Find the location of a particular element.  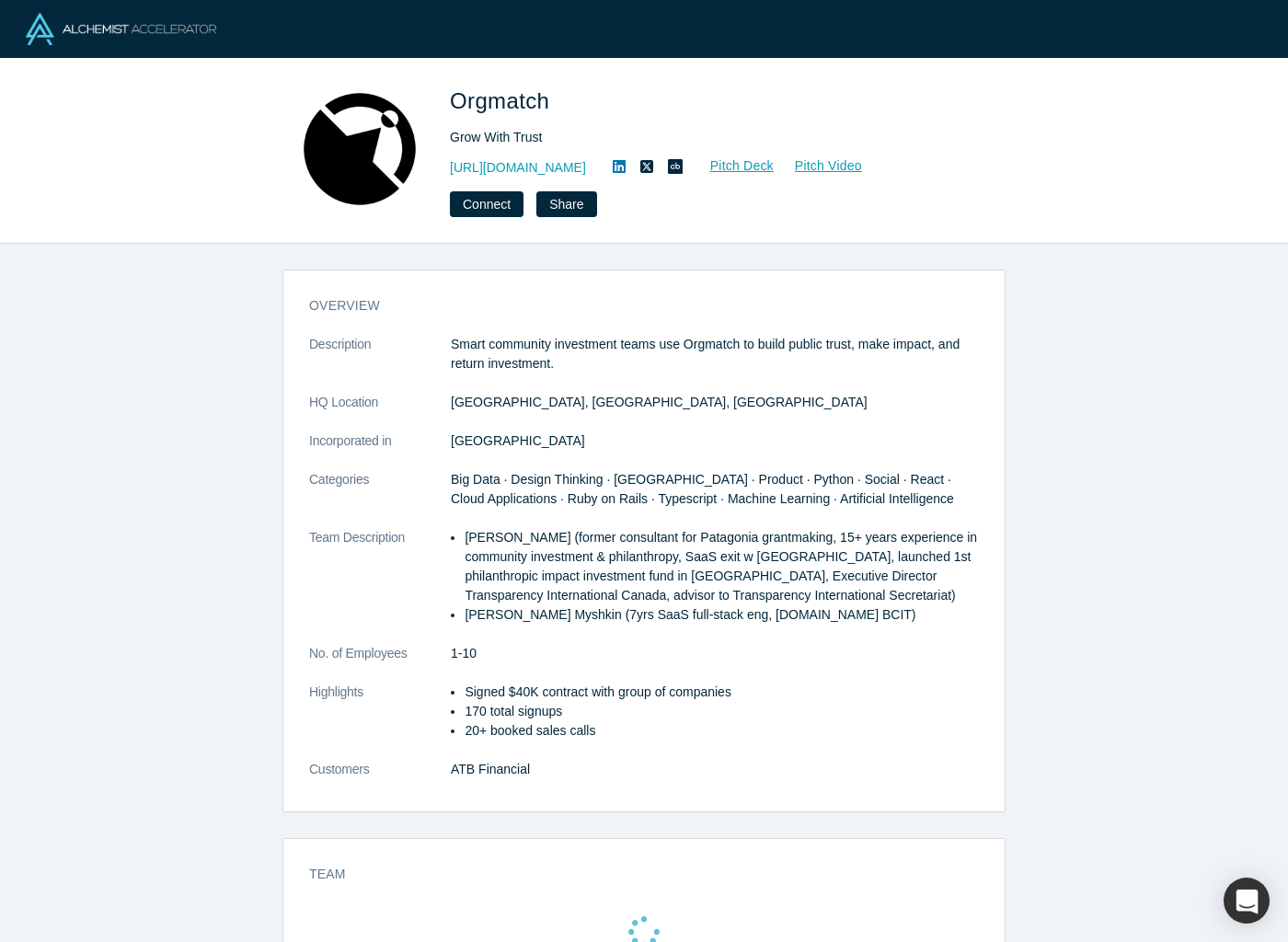

dt: Incorporated in is located at coordinates (380, 450).